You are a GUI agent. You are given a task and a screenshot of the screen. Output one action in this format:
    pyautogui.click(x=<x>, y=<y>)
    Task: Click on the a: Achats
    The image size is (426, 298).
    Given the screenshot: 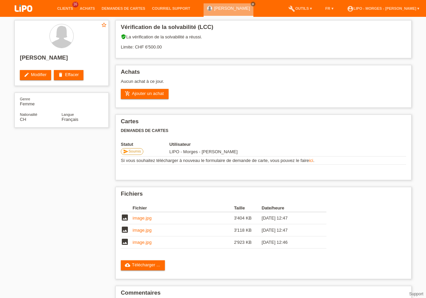 What is the action you would take?
    pyautogui.click(x=87, y=8)
    